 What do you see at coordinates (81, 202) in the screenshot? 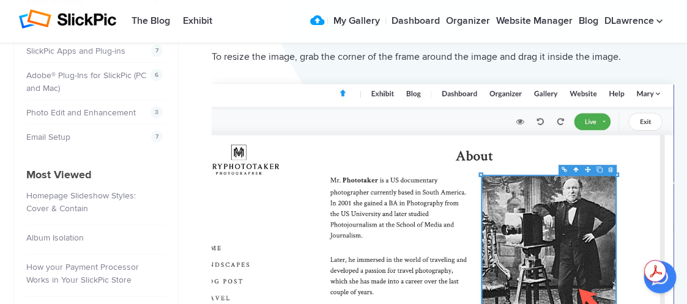
I see `a: Homepage Slideshow Styles: Cover & Contain` at bounding box center [81, 202].